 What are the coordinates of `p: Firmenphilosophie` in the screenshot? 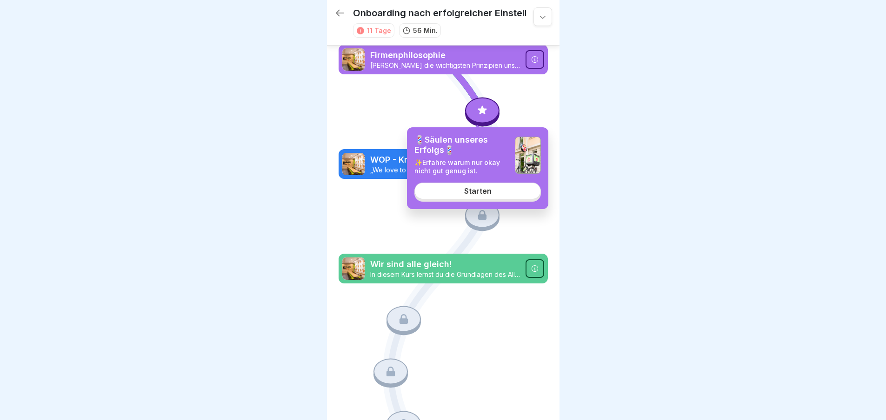 It's located at (445, 55).